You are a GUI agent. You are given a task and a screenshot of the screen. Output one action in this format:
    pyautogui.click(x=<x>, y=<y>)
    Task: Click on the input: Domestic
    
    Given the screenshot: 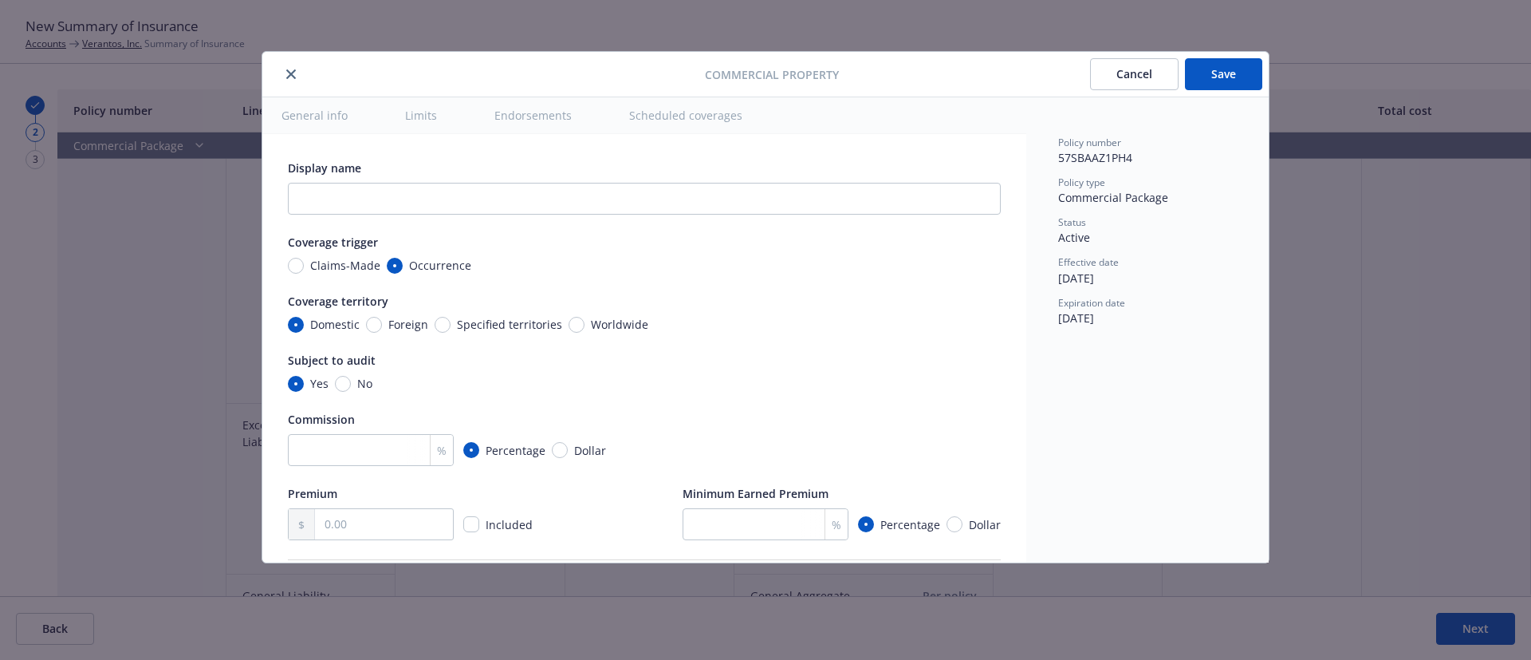 What is the action you would take?
    pyautogui.click(x=296, y=325)
    